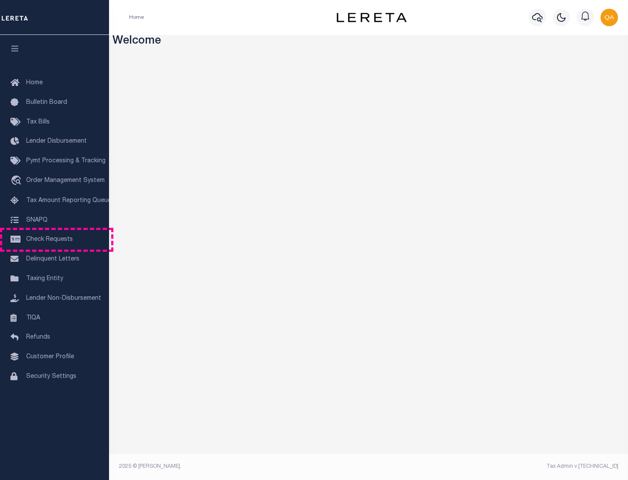 The image size is (628, 480). What do you see at coordinates (38, 337) in the screenshot?
I see `span: Refunds` at bounding box center [38, 337].